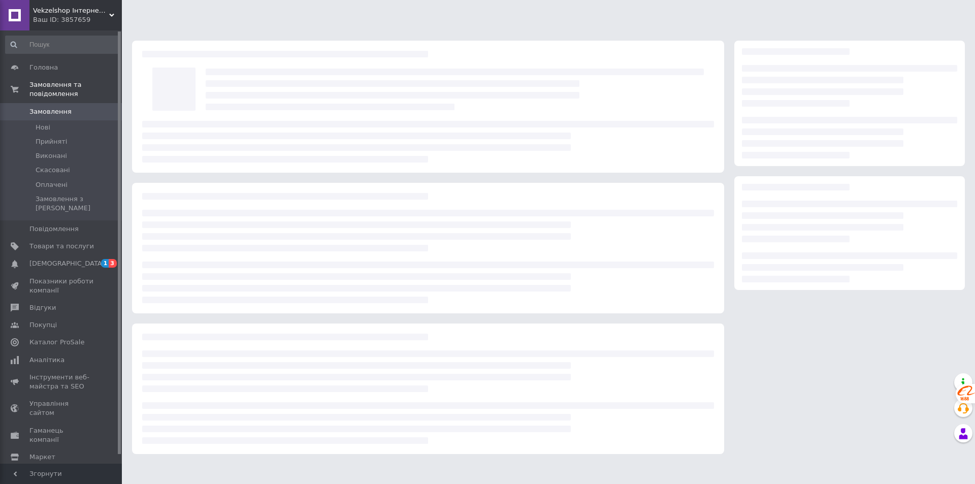 Image resolution: width=975 pixels, height=484 pixels. I want to click on input: Пошук, so click(62, 45).